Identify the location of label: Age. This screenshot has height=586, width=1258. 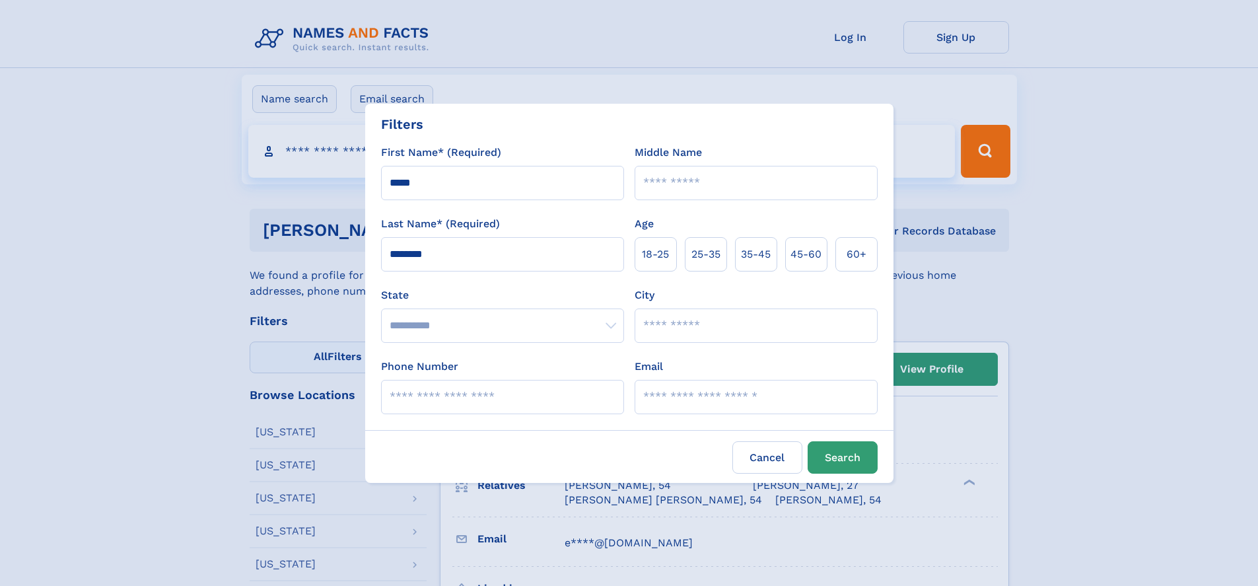
(644, 224).